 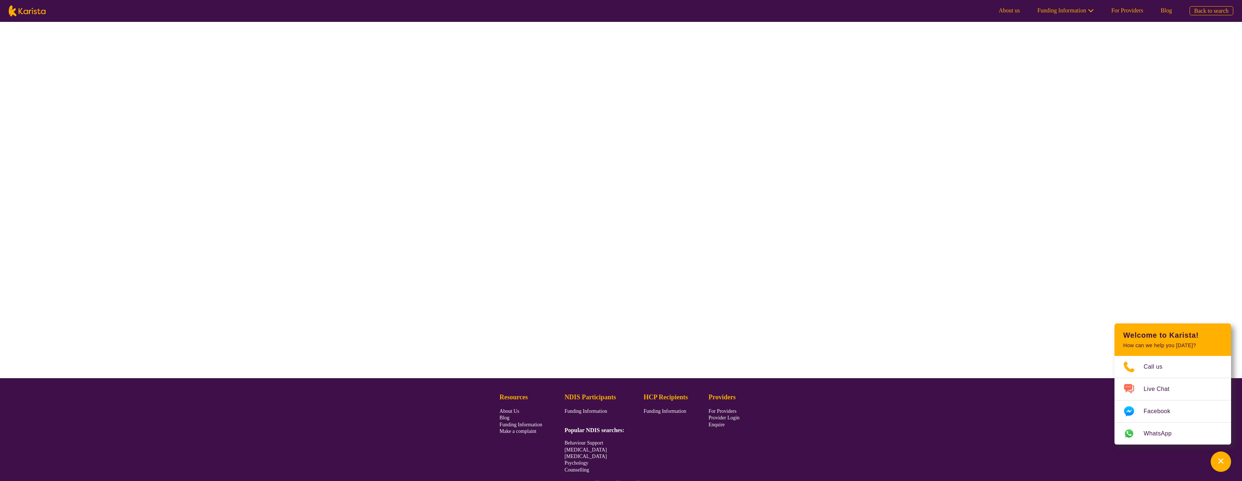 I want to click on span: Live Chat, so click(x=1161, y=389).